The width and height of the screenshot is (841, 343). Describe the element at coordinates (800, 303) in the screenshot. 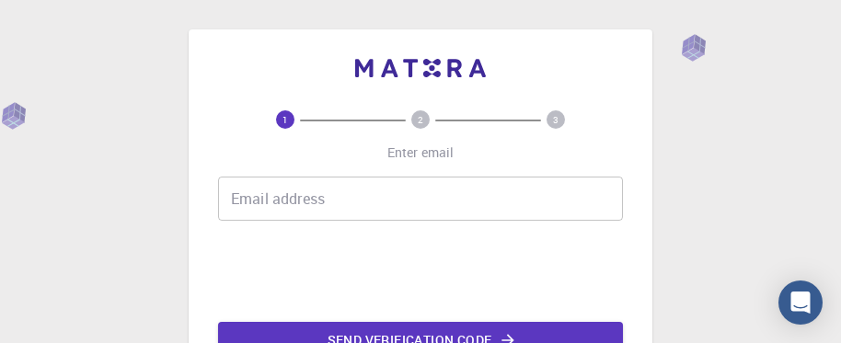

I see `div: Open Intercom Messenger` at that location.